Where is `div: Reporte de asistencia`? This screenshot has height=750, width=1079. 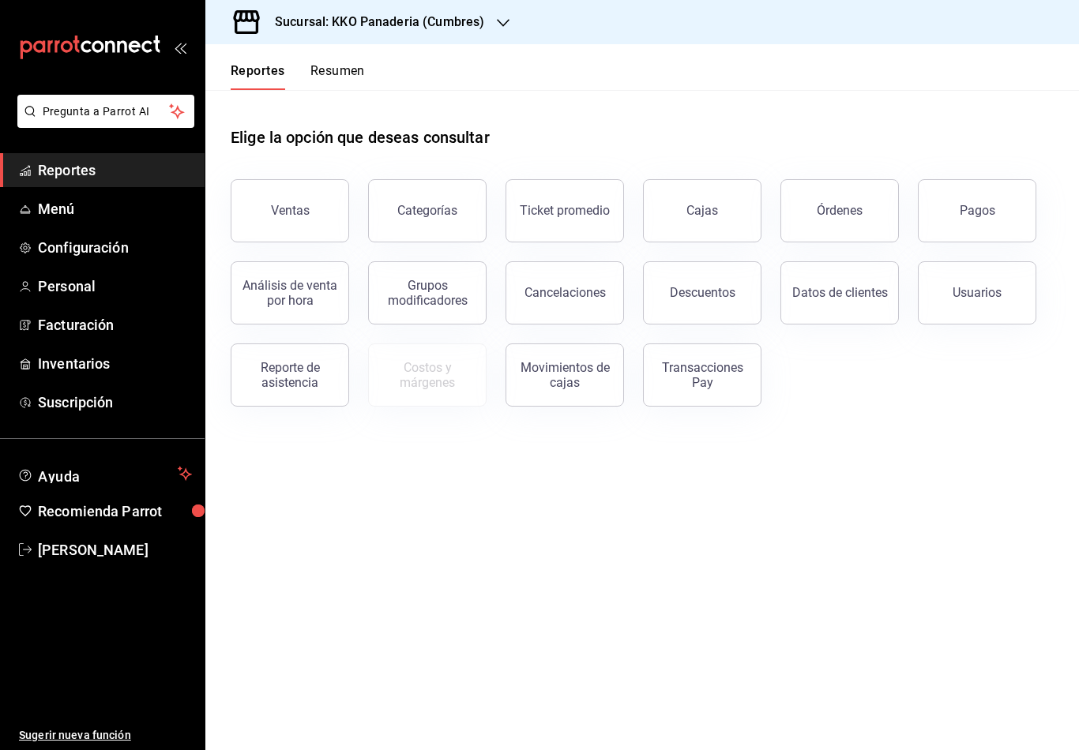
div: Reporte de asistencia is located at coordinates (290, 375).